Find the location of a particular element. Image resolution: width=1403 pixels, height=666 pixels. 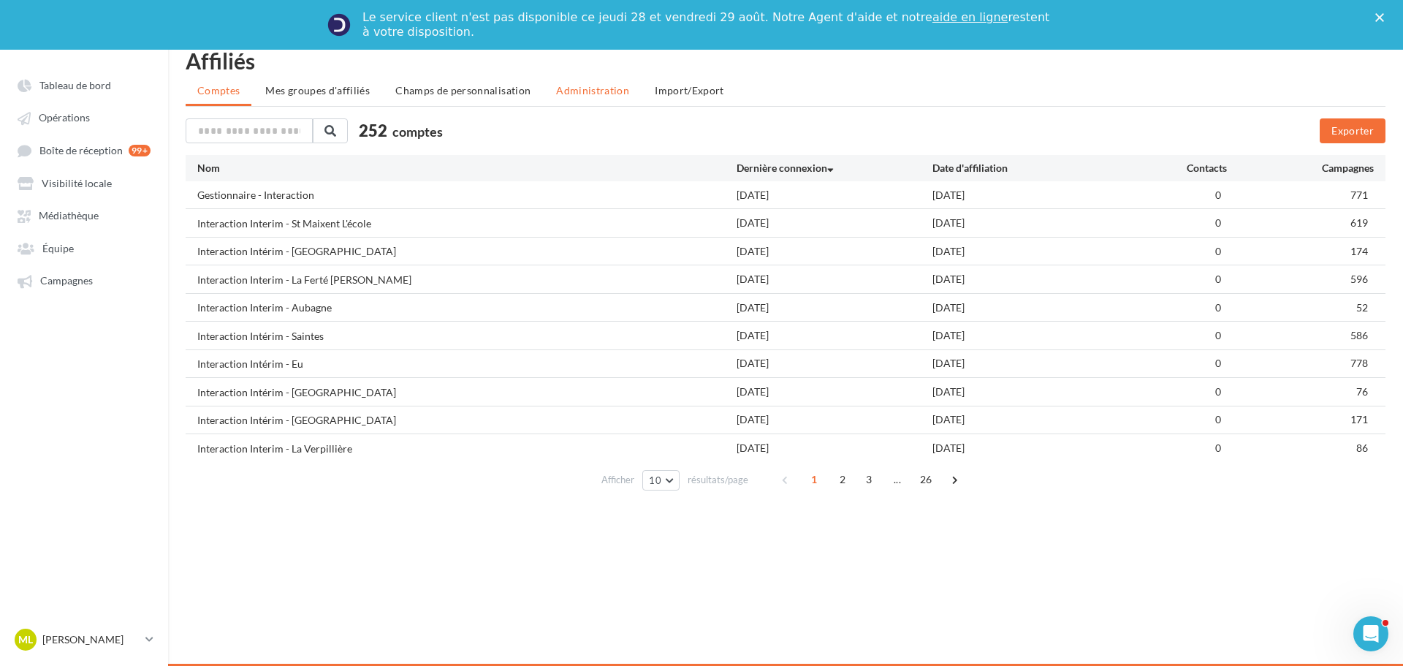

div: Nom is located at coordinates (467, 168).